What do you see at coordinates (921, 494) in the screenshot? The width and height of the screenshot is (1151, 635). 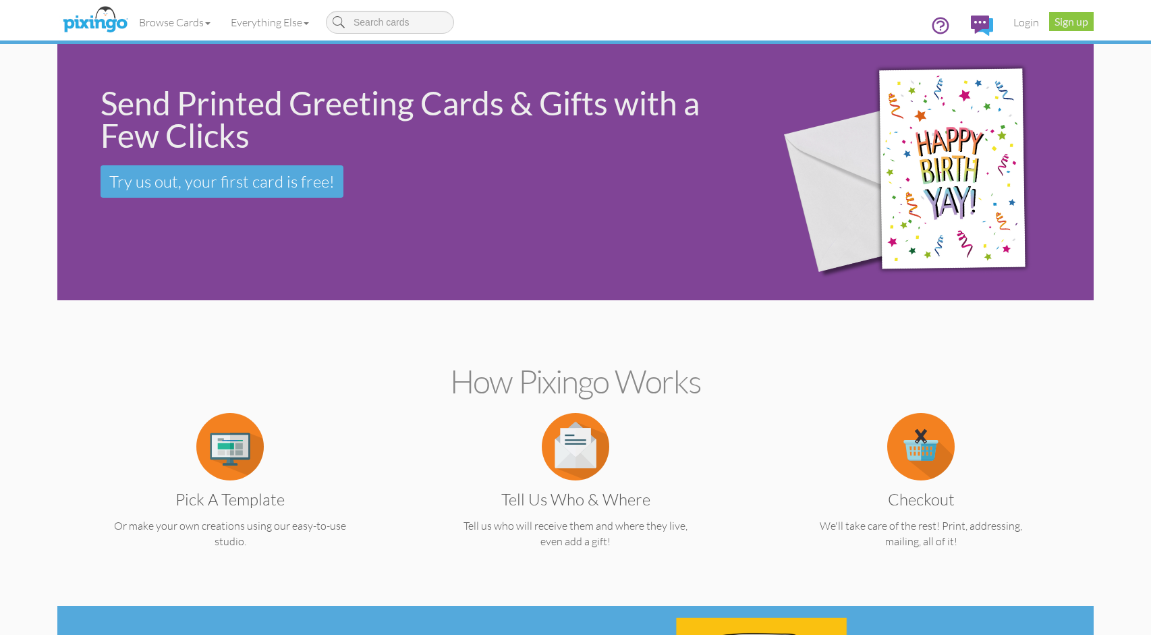 I see `a: Checkout We'll take care of the rest! Print, addressing, mailing, all of it!` at bounding box center [921, 494].